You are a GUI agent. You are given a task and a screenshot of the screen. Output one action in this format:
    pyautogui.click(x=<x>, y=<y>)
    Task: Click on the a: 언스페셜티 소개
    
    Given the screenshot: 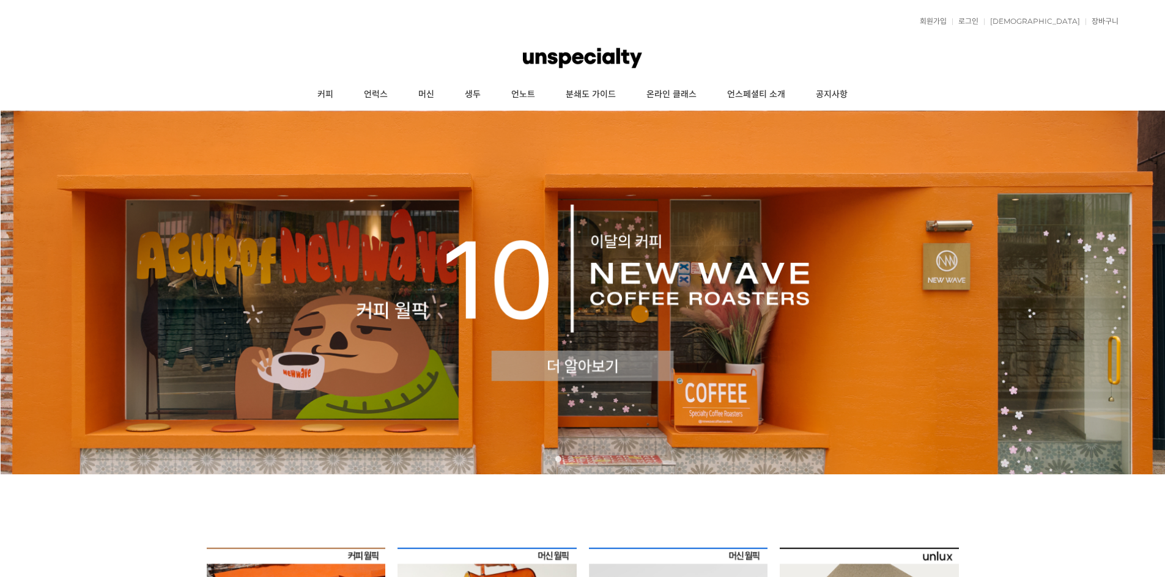 What is the action you would take?
    pyautogui.click(x=756, y=95)
    